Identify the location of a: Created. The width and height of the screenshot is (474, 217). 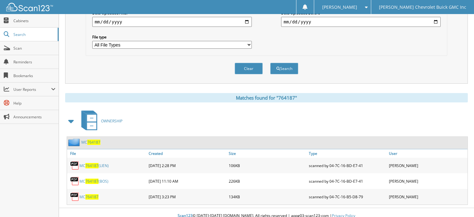
(187, 153).